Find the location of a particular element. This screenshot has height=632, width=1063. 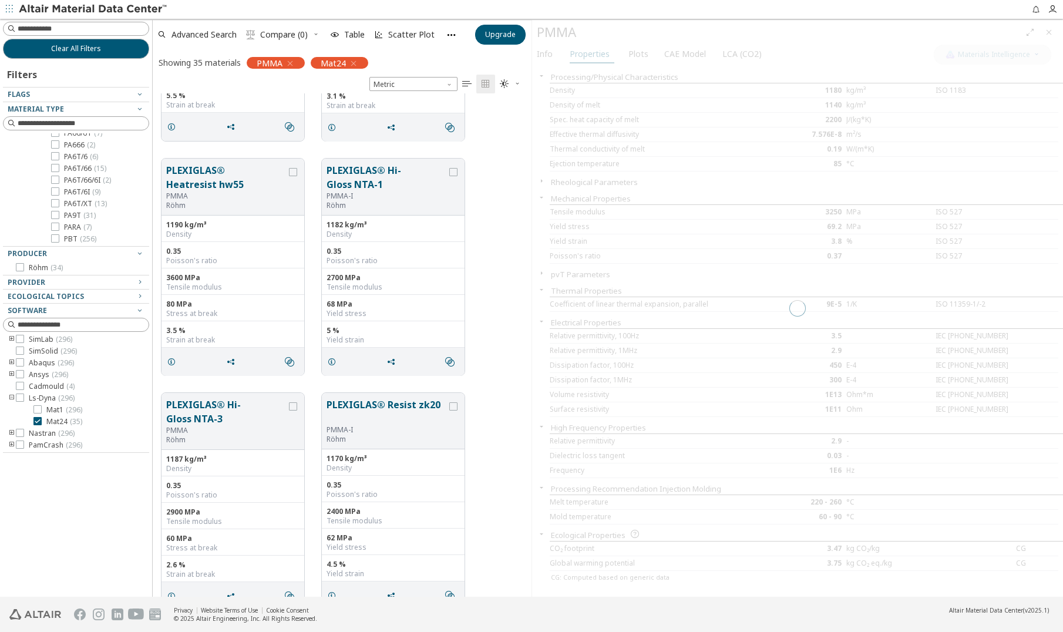

span: Mat24 is located at coordinates (333, 63).